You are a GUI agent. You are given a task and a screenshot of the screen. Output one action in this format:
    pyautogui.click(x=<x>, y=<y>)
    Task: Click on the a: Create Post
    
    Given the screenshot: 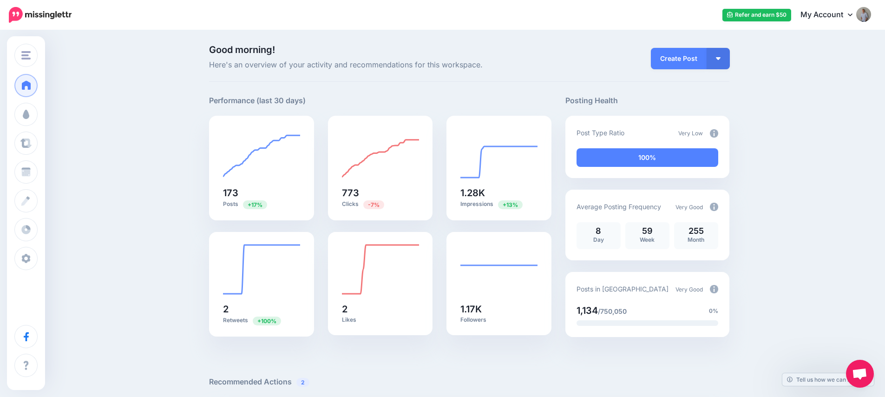 What is the action you would take?
    pyautogui.click(x=679, y=59)
    